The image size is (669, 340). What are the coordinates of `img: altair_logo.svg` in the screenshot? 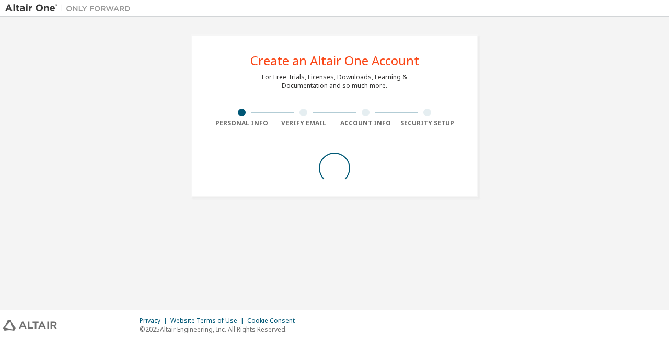 It's located at (30, 325).